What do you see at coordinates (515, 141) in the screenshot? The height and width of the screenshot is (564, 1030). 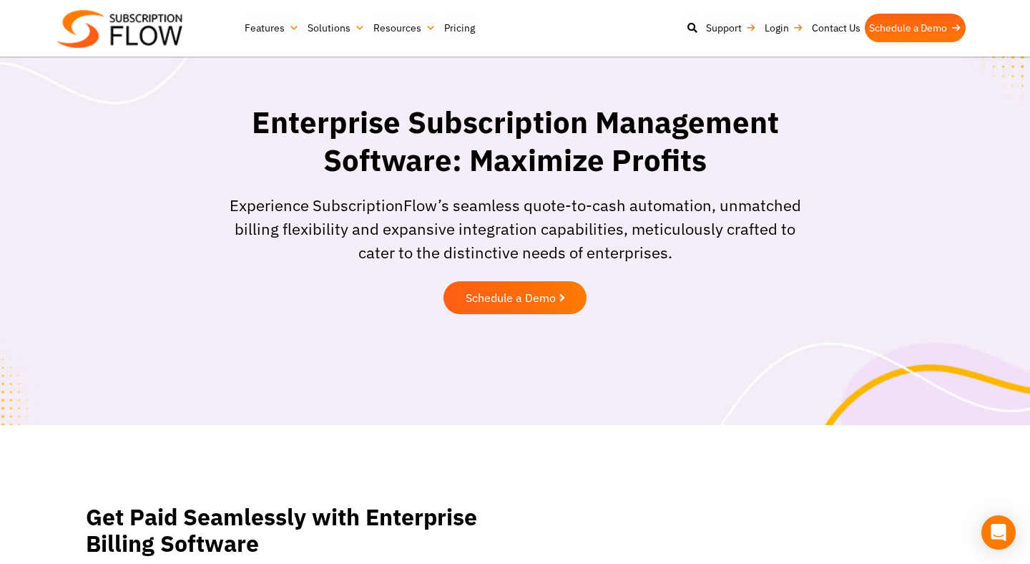 I see `h1: Enterprise Subscription Management Software: Maximize Profits` at bounding box center [515, 141].